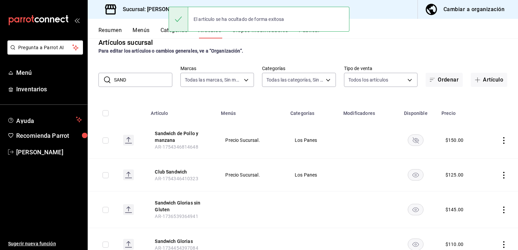 Image resolution: width=518 pixels, height=250 pixels. I want to click on th: Modificadores, so click(367, 111).